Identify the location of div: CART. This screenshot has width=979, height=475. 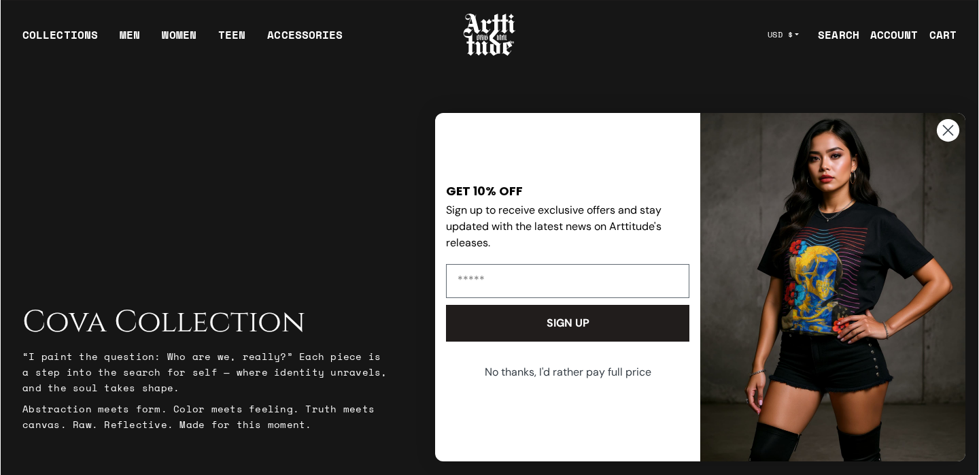
(943, 35).